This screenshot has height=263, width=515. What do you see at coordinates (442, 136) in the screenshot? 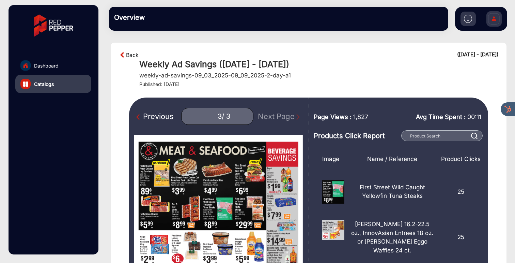
I see `input: Product Search` at bounding box center [442, 136].